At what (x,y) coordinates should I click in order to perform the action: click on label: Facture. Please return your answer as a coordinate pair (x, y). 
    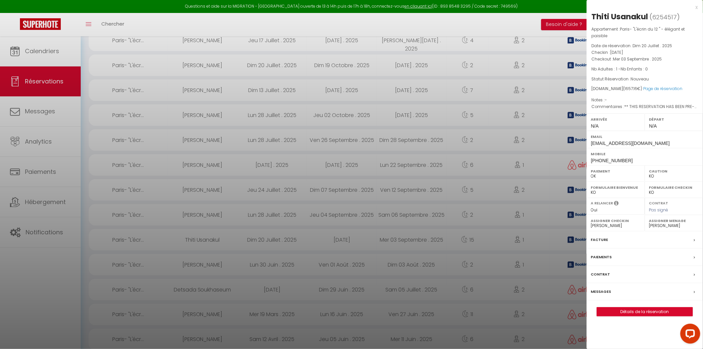
    Looking at the image, I should click on (599, 239).